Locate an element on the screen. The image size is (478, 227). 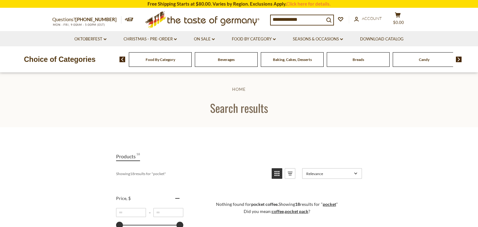
h1: Search results is located at coordinates (239, 108).